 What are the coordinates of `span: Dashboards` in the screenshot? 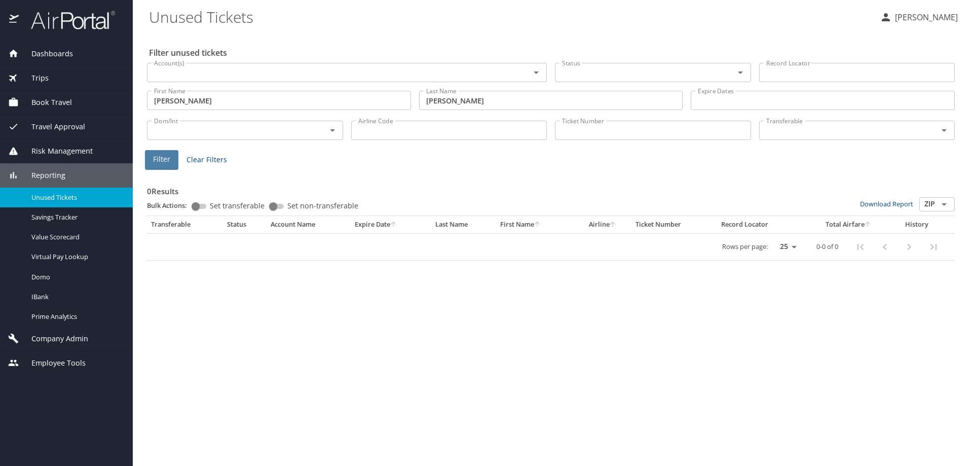 It's located at (46, 54).